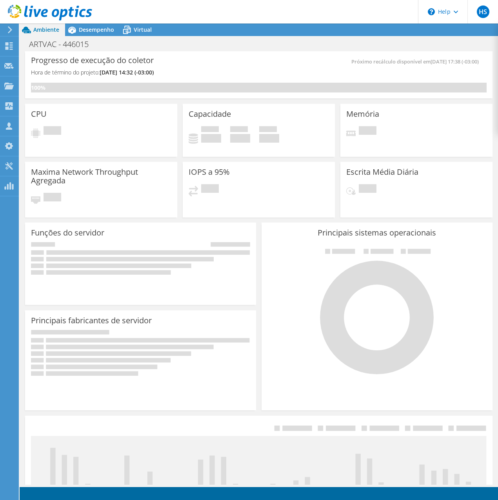 The height and width of the screenshot is (500, 498). What do you see at coordinates (483, 12) in the screenshot?
I see `span: HS` at bounding box center [483, 12].